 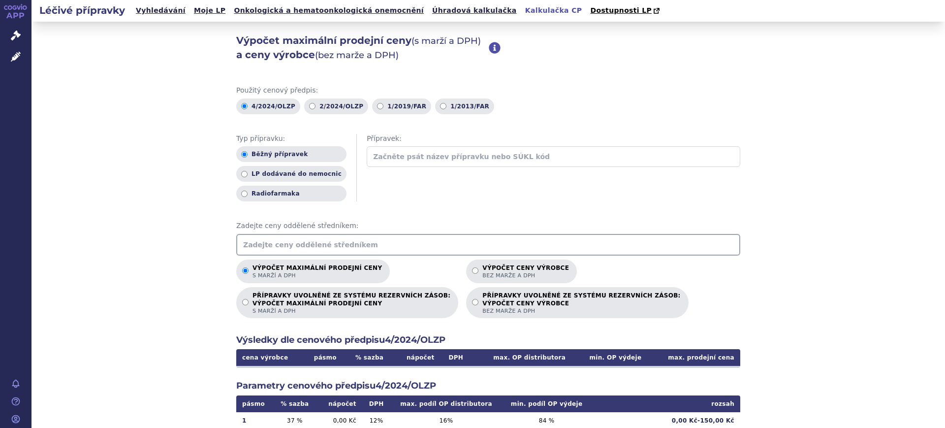 What do you see at coordinates (402, 106) in the screenshot?
I see `label: 1/2019/FAR` at bounding box center [402, 106].